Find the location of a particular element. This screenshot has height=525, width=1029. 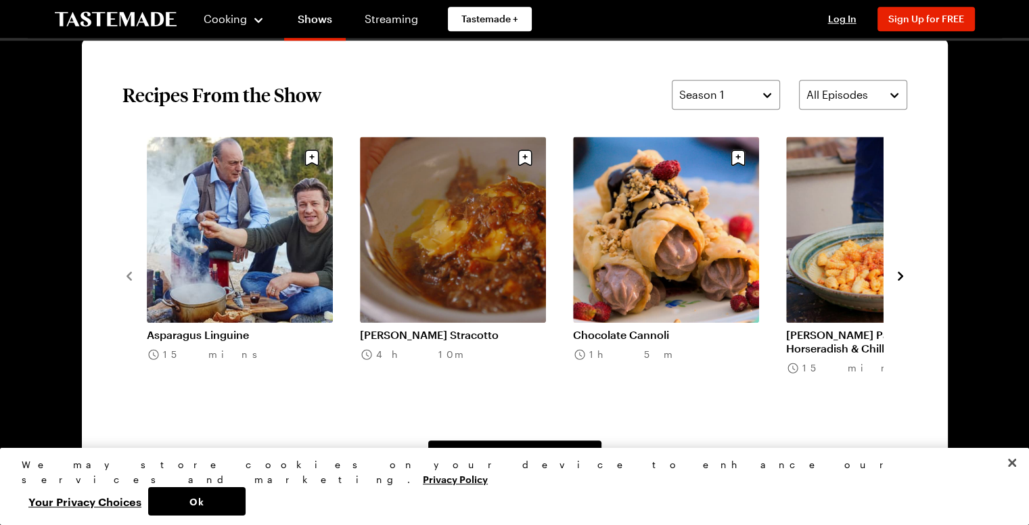

a: View All Recipes From This Show is located at coordinates (515, 455).